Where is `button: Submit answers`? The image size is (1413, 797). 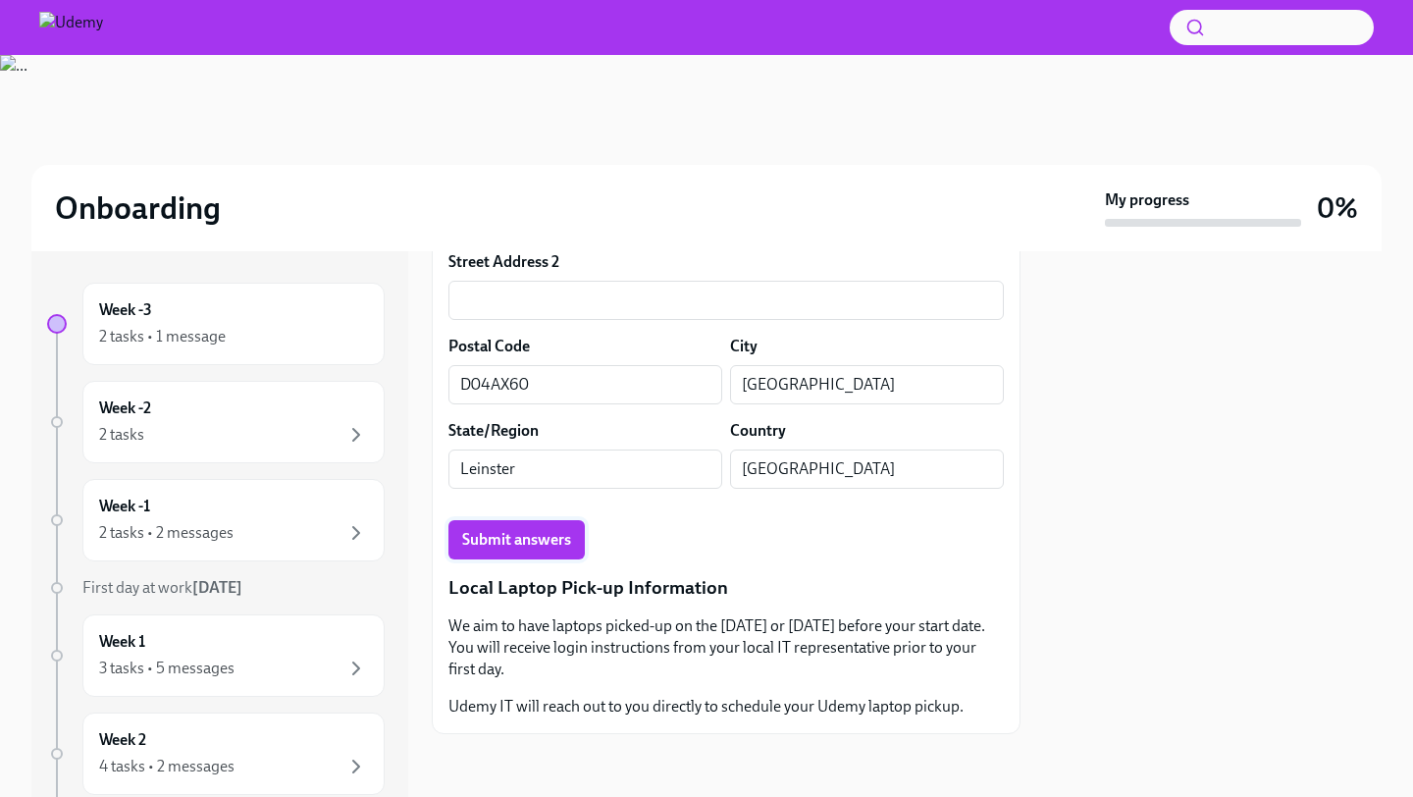
button: Submit answers is located at coordinates (516, 540).